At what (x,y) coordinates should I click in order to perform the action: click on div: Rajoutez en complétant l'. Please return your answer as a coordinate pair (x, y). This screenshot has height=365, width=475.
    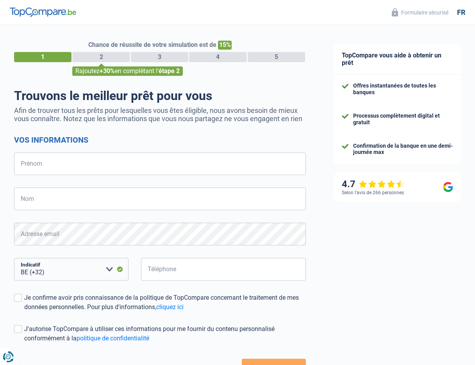
    Looking at the image, I should click on (127, 71).